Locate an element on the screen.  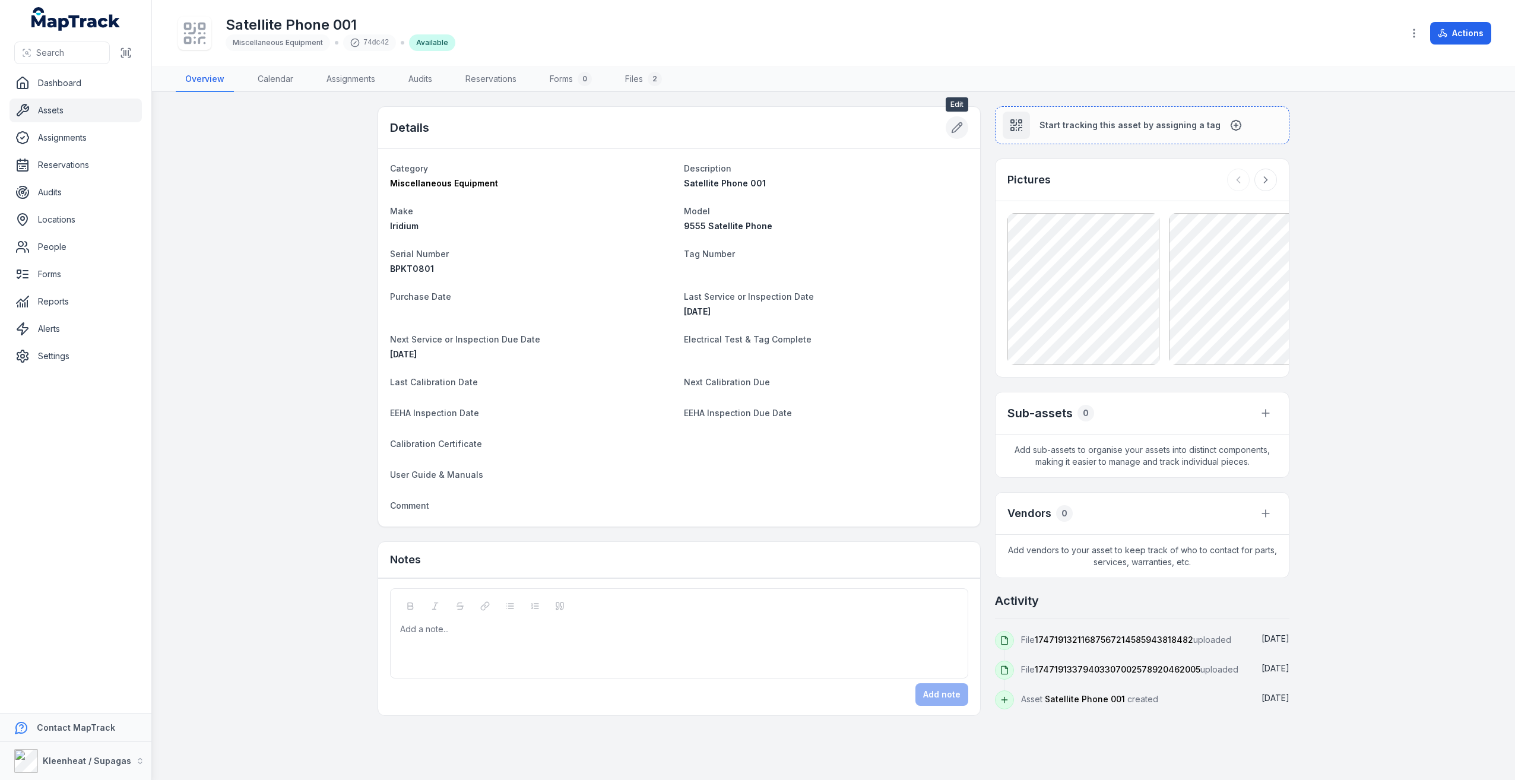
div: 74dc42 is located at coordinates (369, 43).